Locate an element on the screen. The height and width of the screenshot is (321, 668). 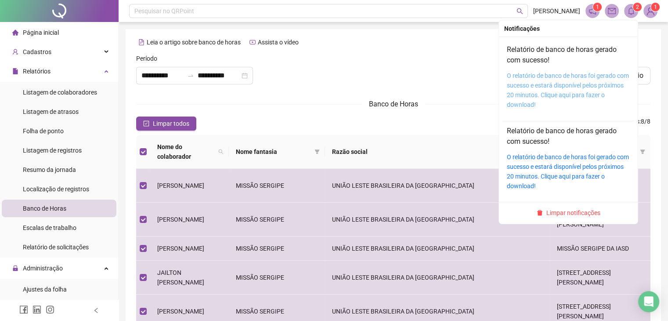
span: user-add is located at coordinates (15, 52).